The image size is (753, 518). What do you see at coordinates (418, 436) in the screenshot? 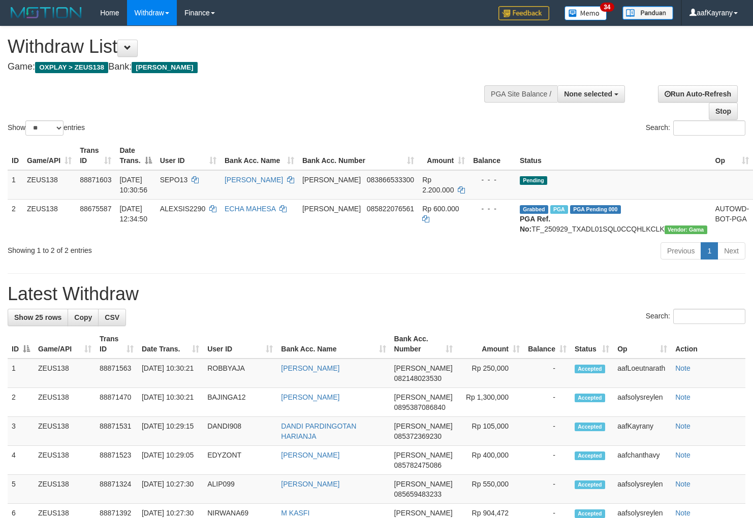
I see `span: Copy 085372369230 to clipboard` at bounding box center [418, 436].